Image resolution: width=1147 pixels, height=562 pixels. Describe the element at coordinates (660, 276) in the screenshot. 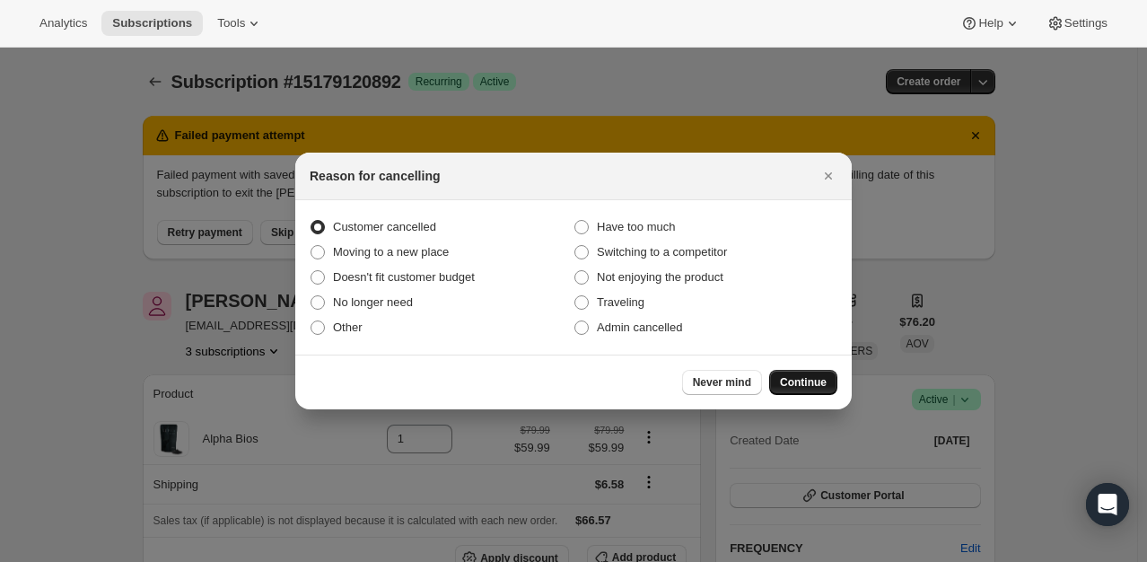

I see `span: Not enjoying the product` at that location.